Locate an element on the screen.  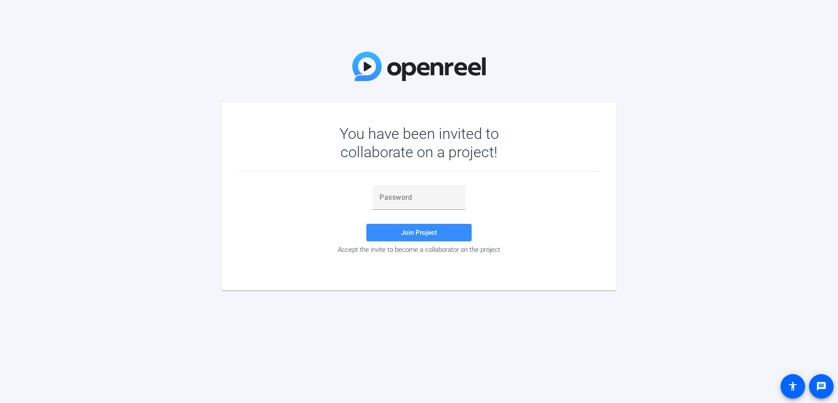
mat-icon: message is located at coordinates (821, 387).